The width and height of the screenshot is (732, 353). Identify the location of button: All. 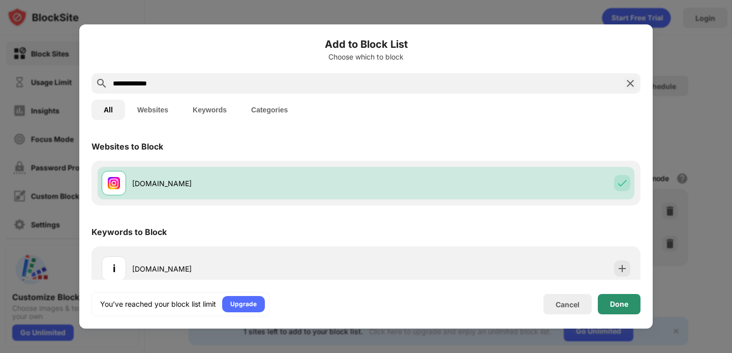
(108, 110).